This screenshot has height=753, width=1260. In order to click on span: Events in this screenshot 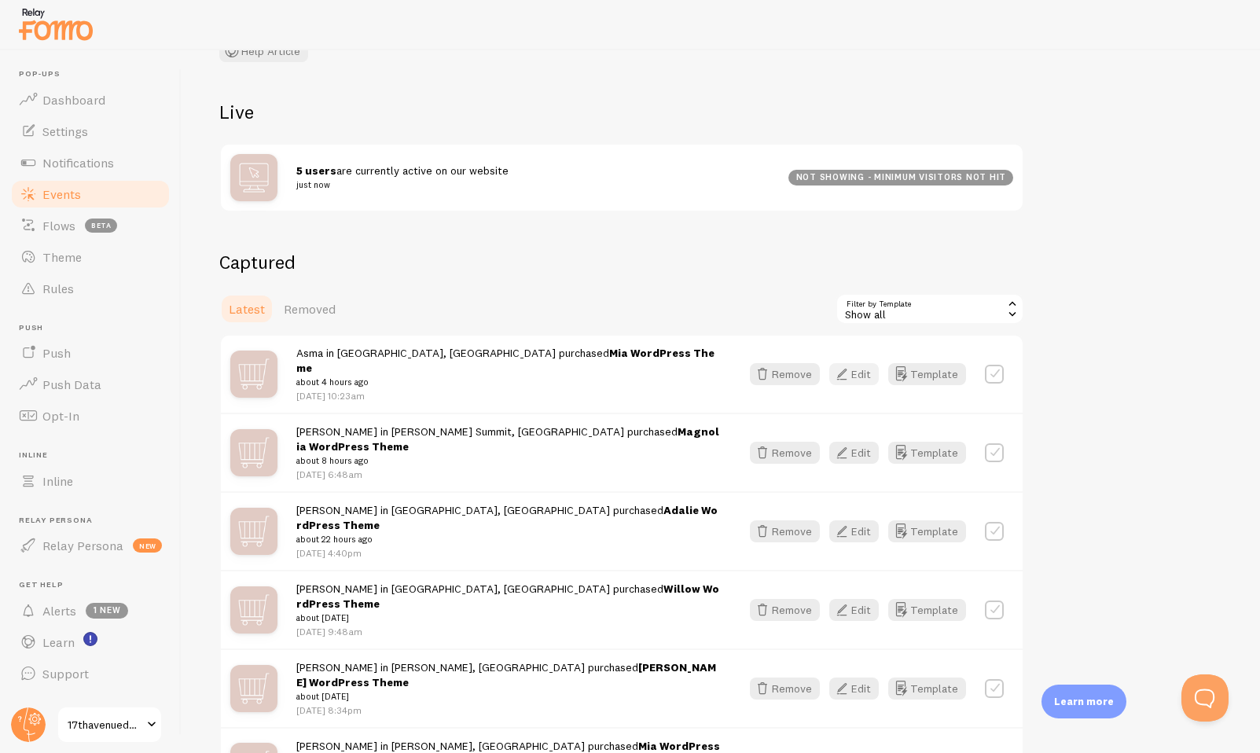, I will do `click(61, 194)`.